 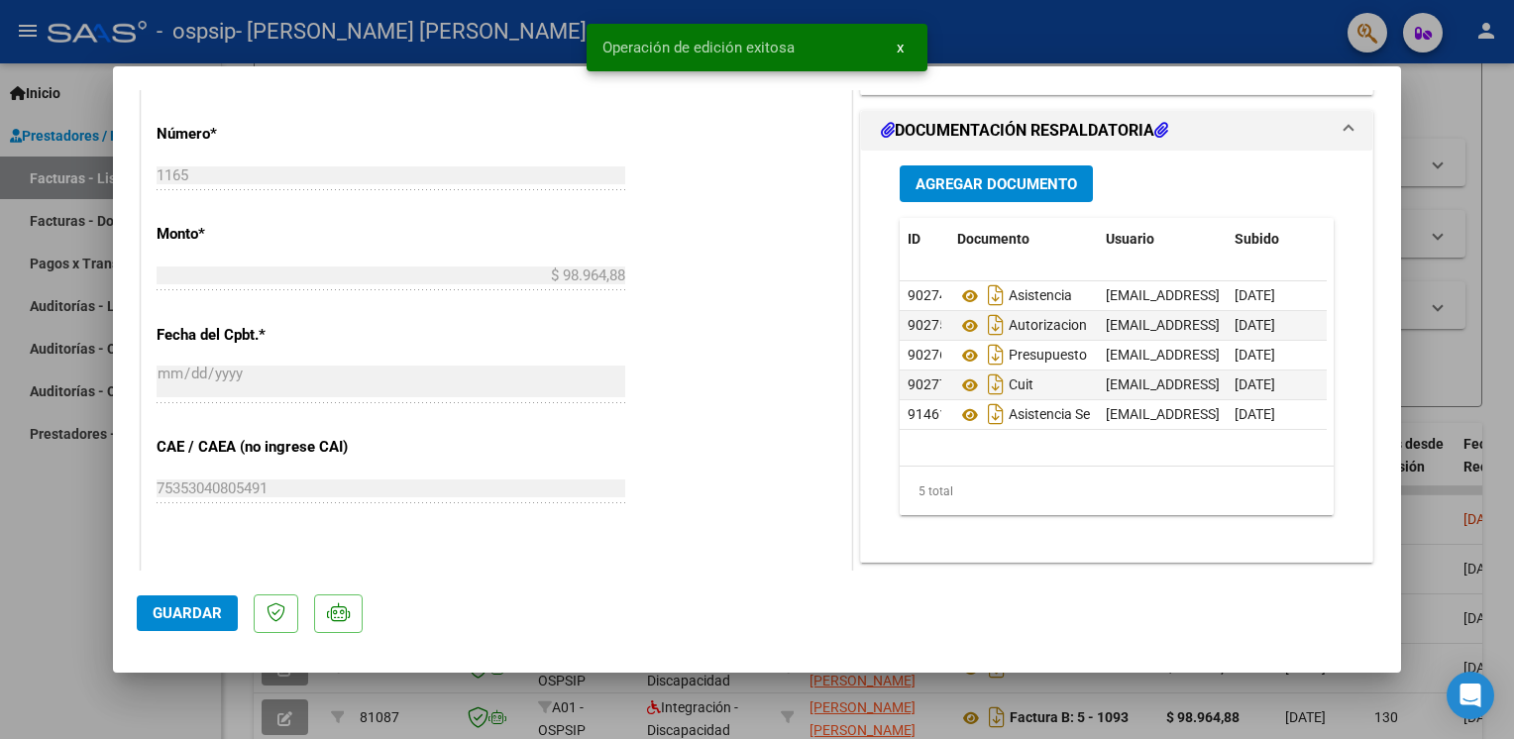 I want to click on p: Monto, so click(x=259, y=234).